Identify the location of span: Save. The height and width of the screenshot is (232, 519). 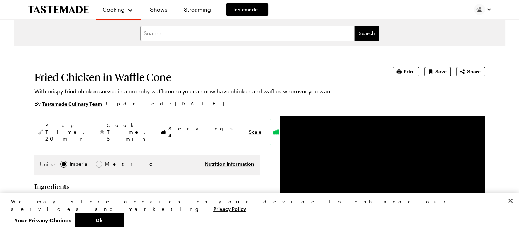
(441, 72).